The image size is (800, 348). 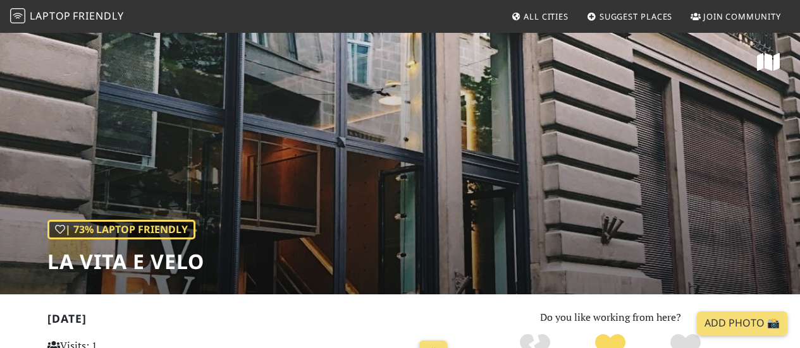 I want to click on a: All Cities, so click(x=539, y=16).